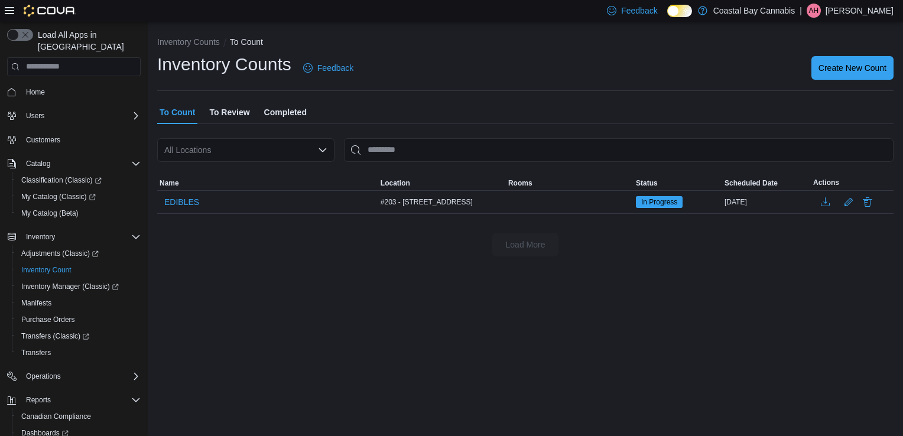  What do you see at coordinates (79, 213) in the screenshot?
I see `button: My Catalog (Beta)` at bounding box center [79, 213].